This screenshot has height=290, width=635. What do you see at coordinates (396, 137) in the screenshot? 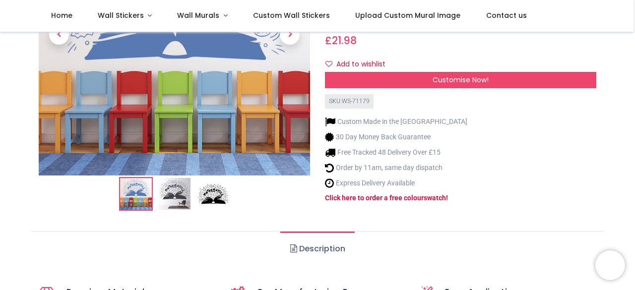
I see `li: 30 Day Money Back Guarantee` at bounding box center [396, 137].